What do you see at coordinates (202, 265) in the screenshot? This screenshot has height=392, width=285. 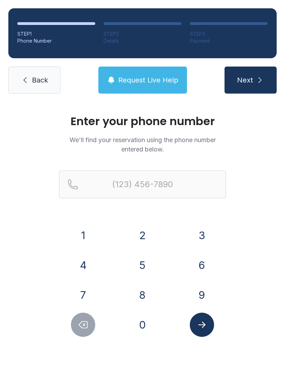 I see `button: 6` at bounding box center [202, 265].